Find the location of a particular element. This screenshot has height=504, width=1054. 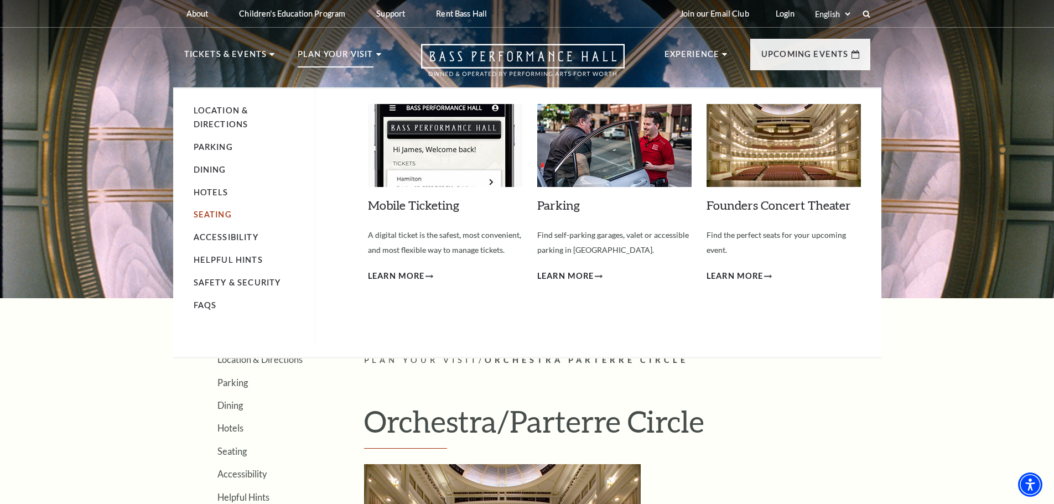

a: Safety & Security is located at coordinates (237, 282).